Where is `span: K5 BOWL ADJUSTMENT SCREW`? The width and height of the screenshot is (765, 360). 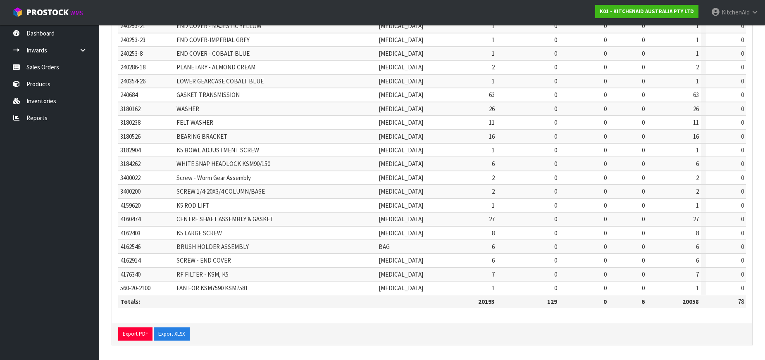
span: K5 BOWL ADJUSTMENT SCREW is located at coordinates (218, 150).